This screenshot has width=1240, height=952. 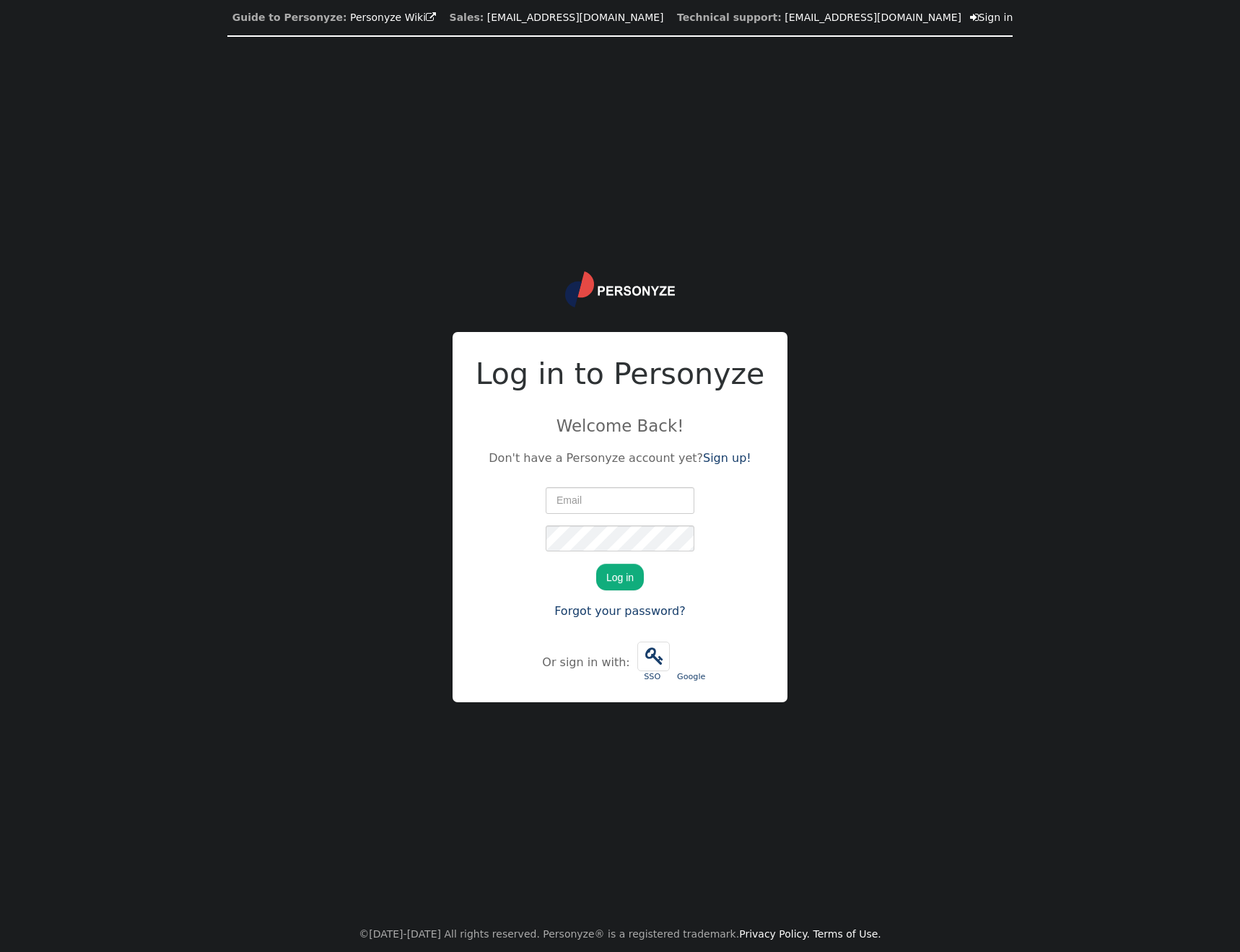 I want to click on div: Google, so click(x=691, y=677).